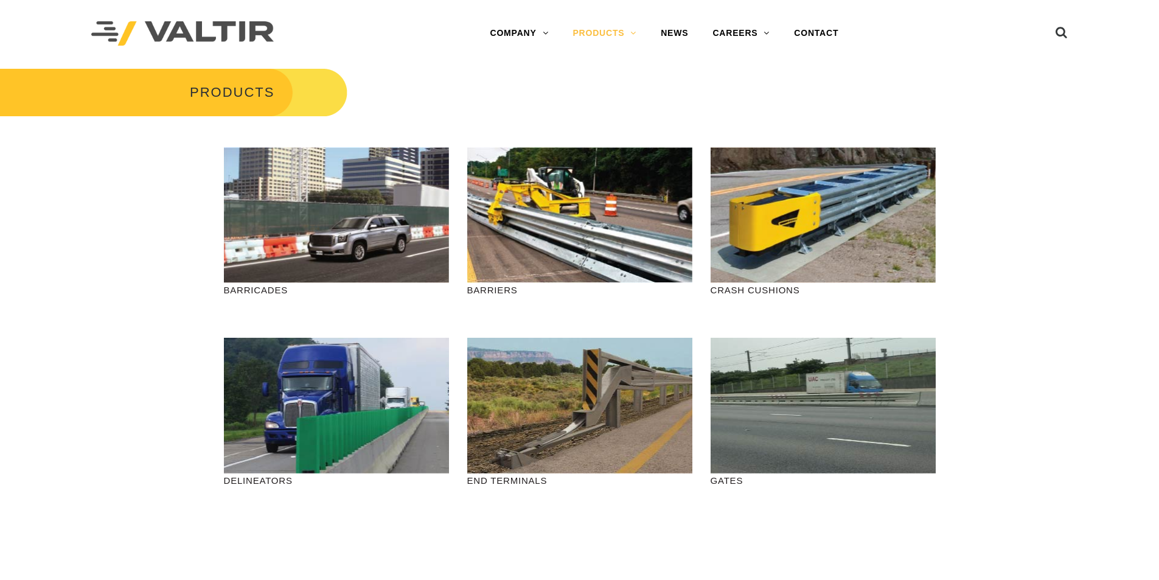  What do you see at coordinates (816, 33) in the screenshot?
I see `a: CONTACT` at bounding box center [816, 33].